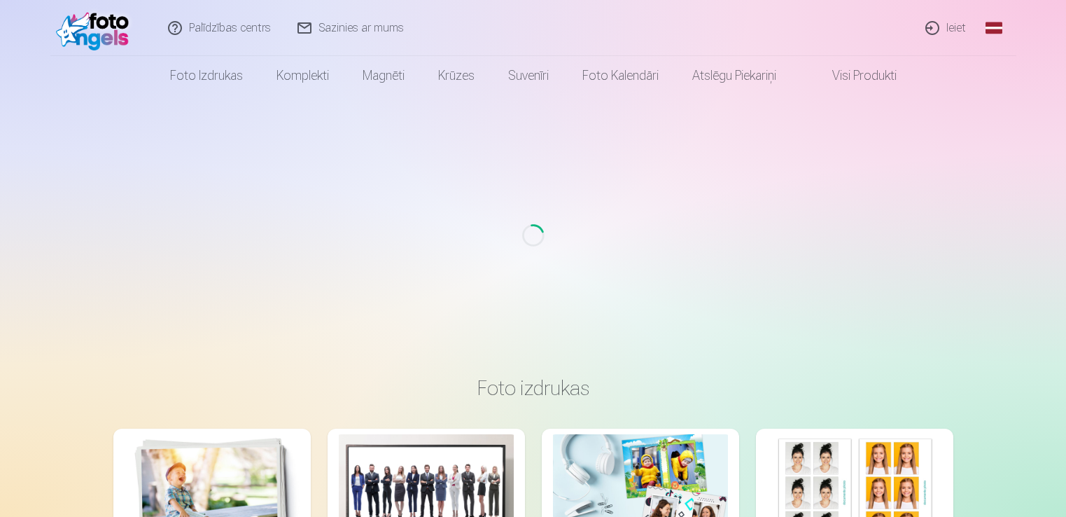 This screenshot has width=1066, height=517. Describe the element at coordinates (620, 76) in the screenshot. I see `a: Foto kalendāri` at that location.